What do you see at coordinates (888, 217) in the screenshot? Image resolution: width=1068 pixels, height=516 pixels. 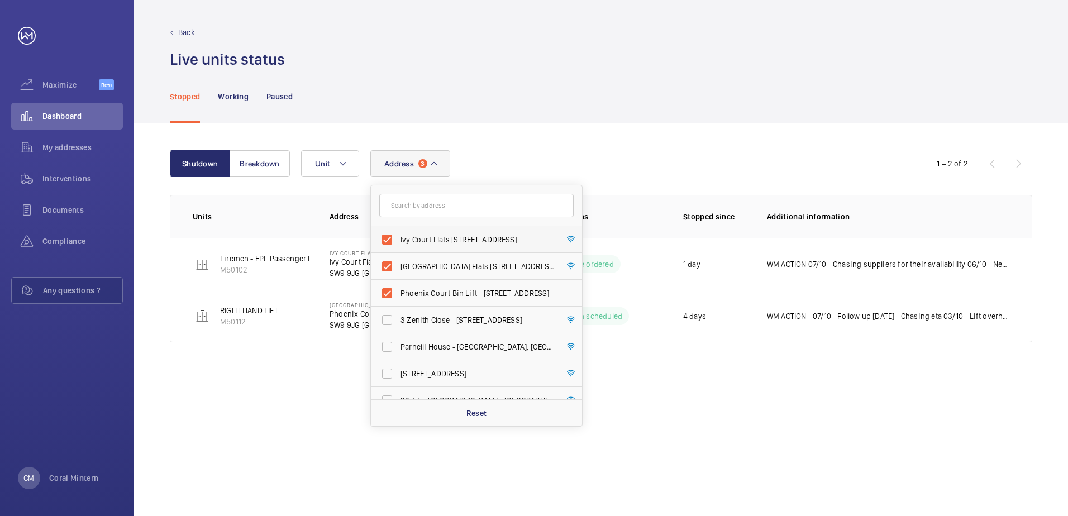 I see `p: Additional information` at bounding box center [888, 217].